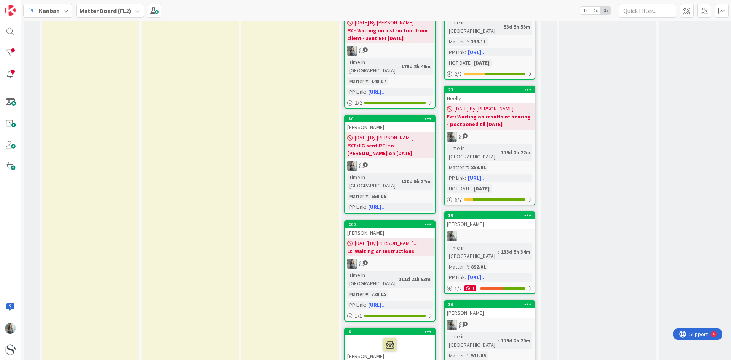  Describe the element at coordinates (490, 95) in the screenshot. I see `div: 23Neelly` at that location.